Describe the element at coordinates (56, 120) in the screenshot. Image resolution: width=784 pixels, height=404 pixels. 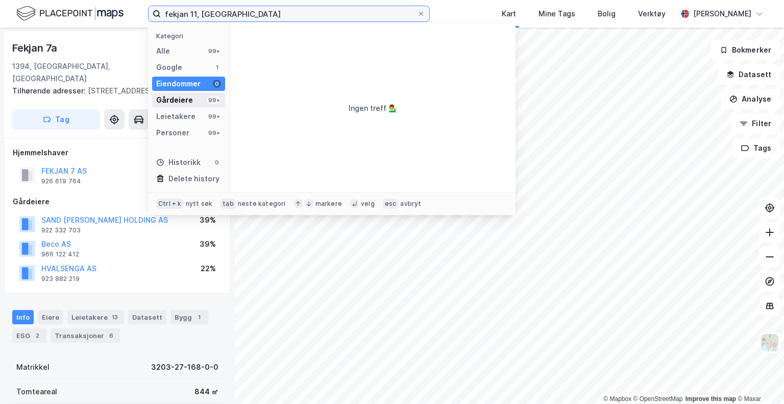
I see `button: Tag` at that location.